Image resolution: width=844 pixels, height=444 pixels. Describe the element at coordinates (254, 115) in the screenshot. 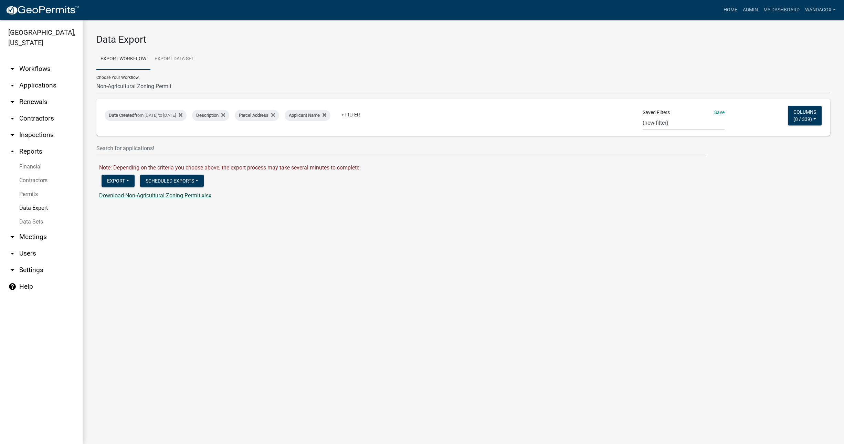

I see `span: Parcel Address` at that location.